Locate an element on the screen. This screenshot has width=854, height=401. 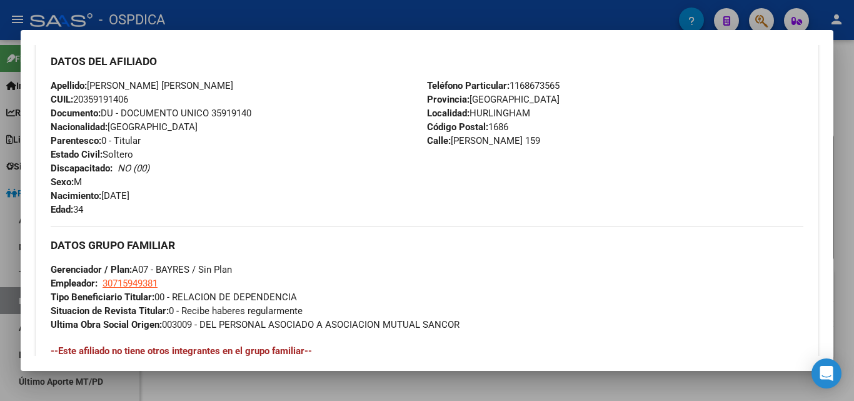
span: 34 is located at coordinates (67, 209).